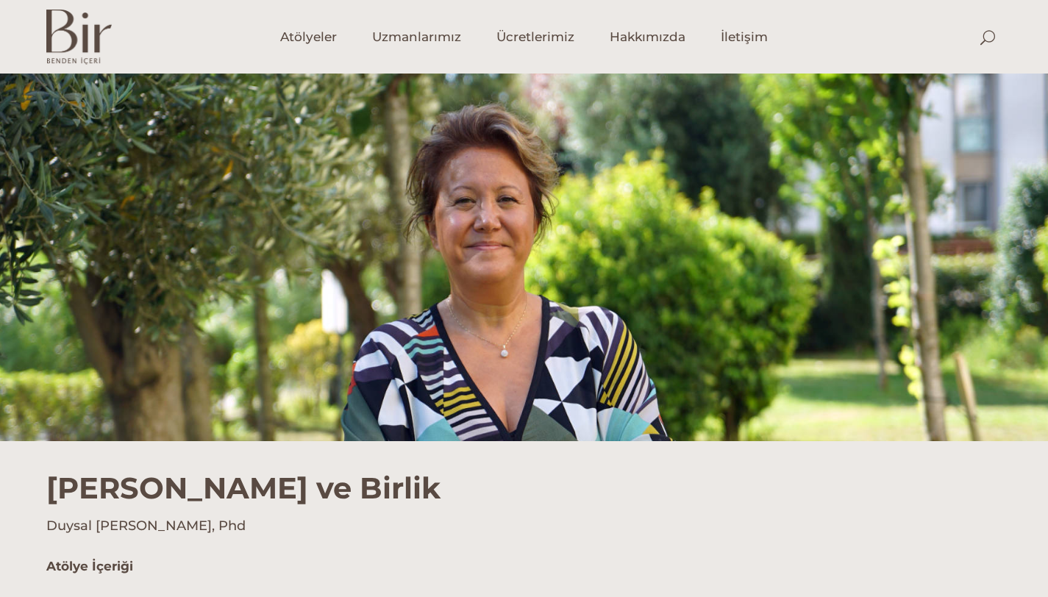 The height and width of the screenshot is (597, 1048). I want to click on h5: Atölye İçeriği, so click(280, 567).